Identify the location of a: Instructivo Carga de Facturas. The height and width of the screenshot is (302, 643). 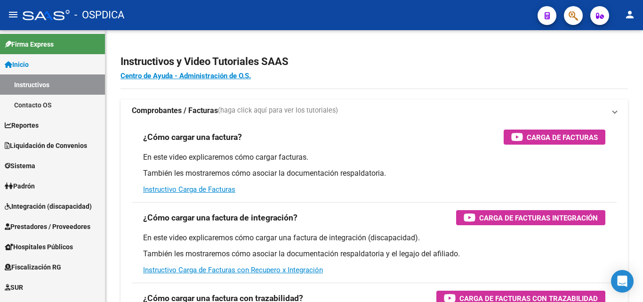
(189, 189).